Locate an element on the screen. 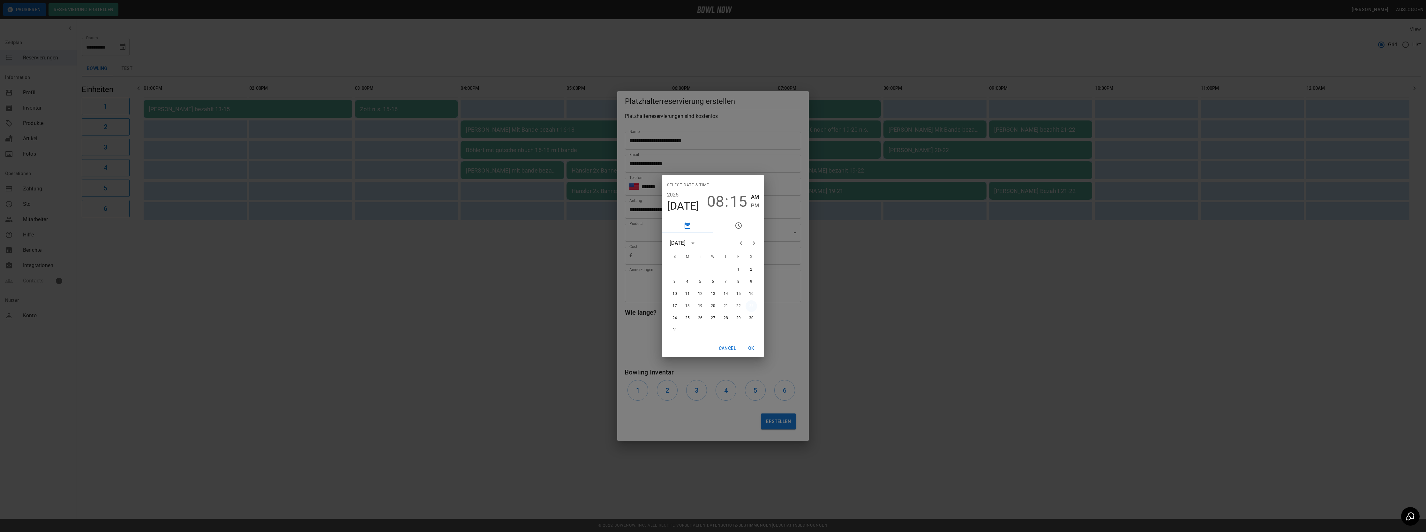  button: 22 is located at coordinates (739, 306).